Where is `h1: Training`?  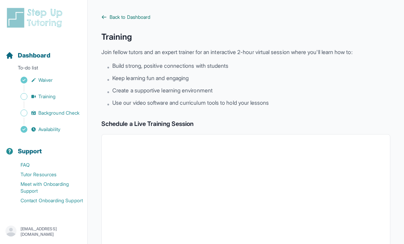
h1: Training is located at coordinates (246, 37).